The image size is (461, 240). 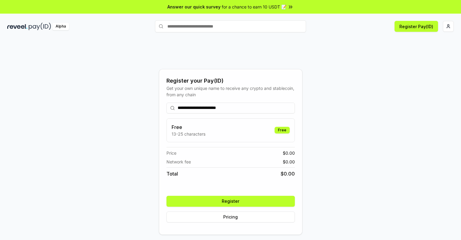 I want to click on span: Price, so click(x=171, y=153).